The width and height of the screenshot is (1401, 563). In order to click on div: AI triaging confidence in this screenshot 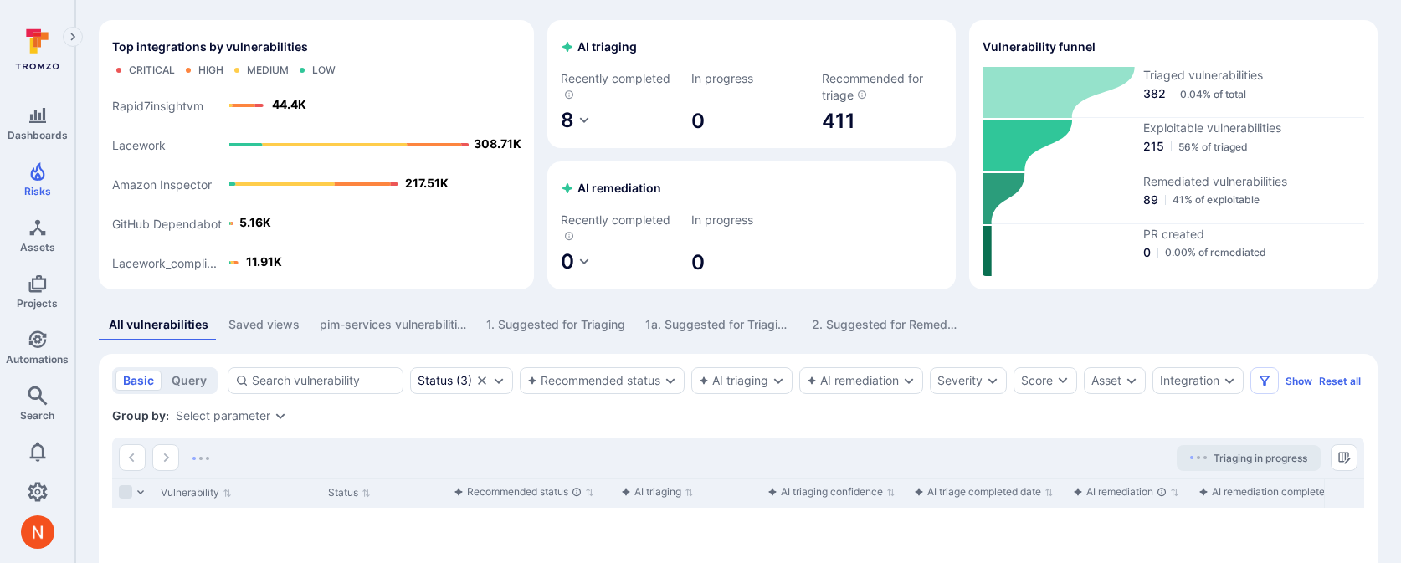, I will do `click(825, 492)`.